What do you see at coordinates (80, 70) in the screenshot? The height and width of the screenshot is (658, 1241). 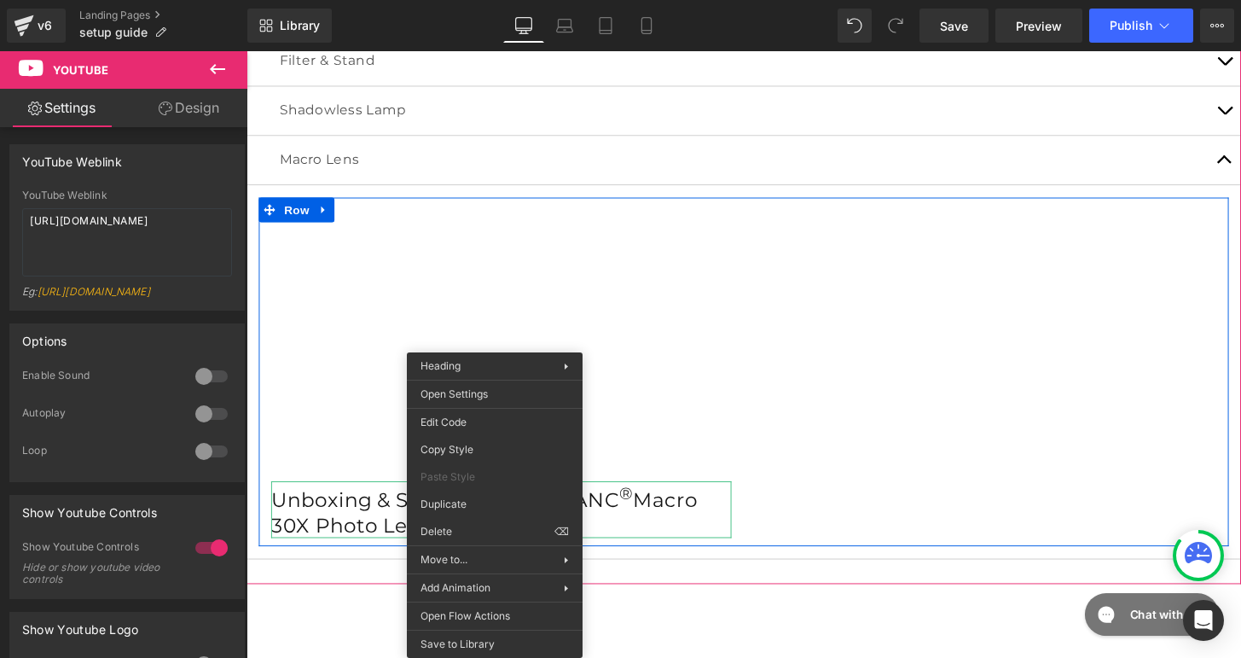 I see `span: Youtube` at bounding box center [80, 70].